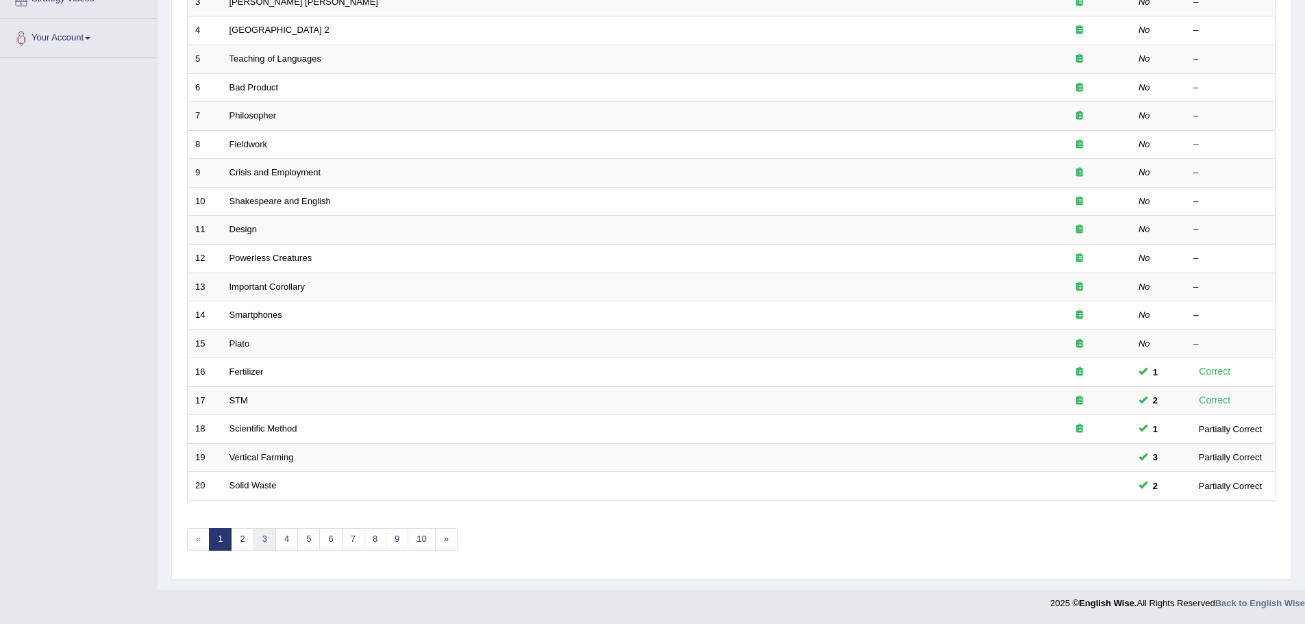 The width and height of the screenshot is (1305, 624). Describe the element at coordinates (205, 88) in the screenshot. I see `td: 6` at that location.